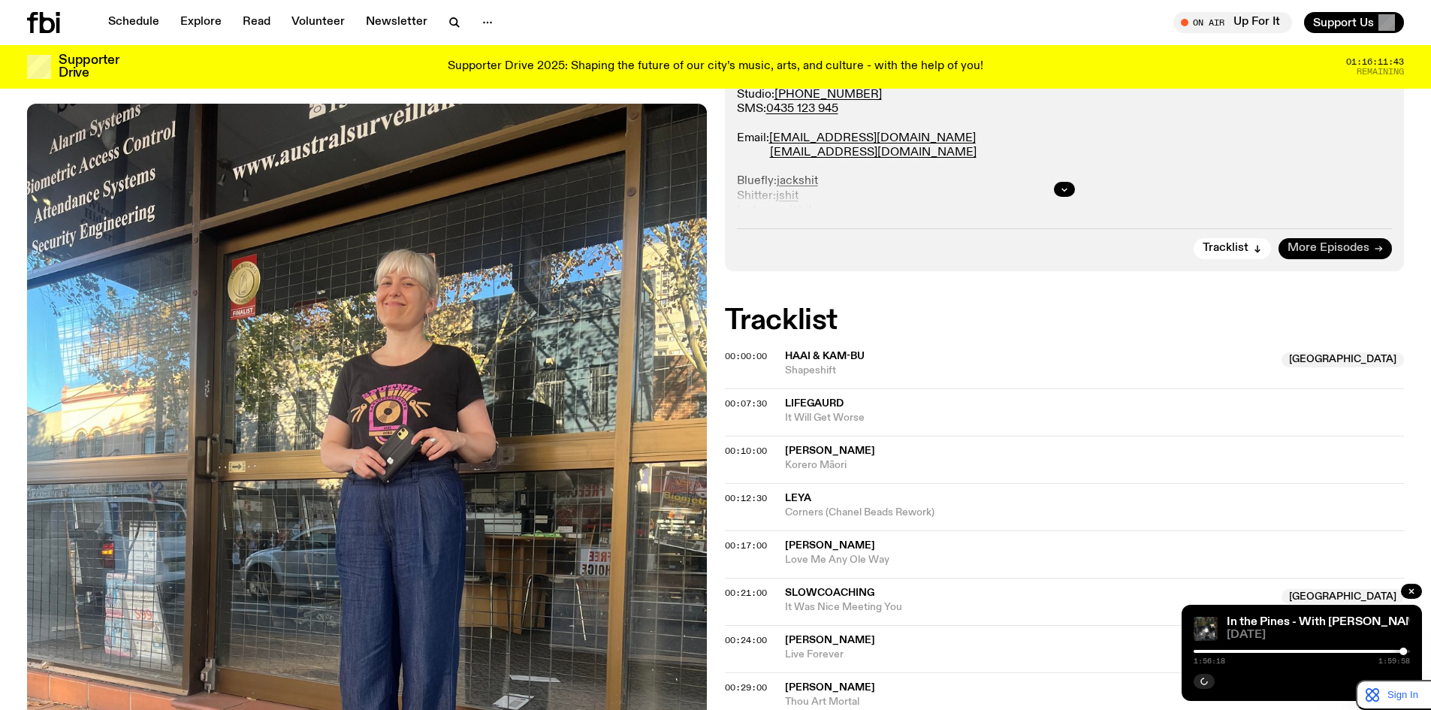 The width and height of the screenshot is (1431, 710). I want to click on span: It Will Get Worse, so click(1094, 418).